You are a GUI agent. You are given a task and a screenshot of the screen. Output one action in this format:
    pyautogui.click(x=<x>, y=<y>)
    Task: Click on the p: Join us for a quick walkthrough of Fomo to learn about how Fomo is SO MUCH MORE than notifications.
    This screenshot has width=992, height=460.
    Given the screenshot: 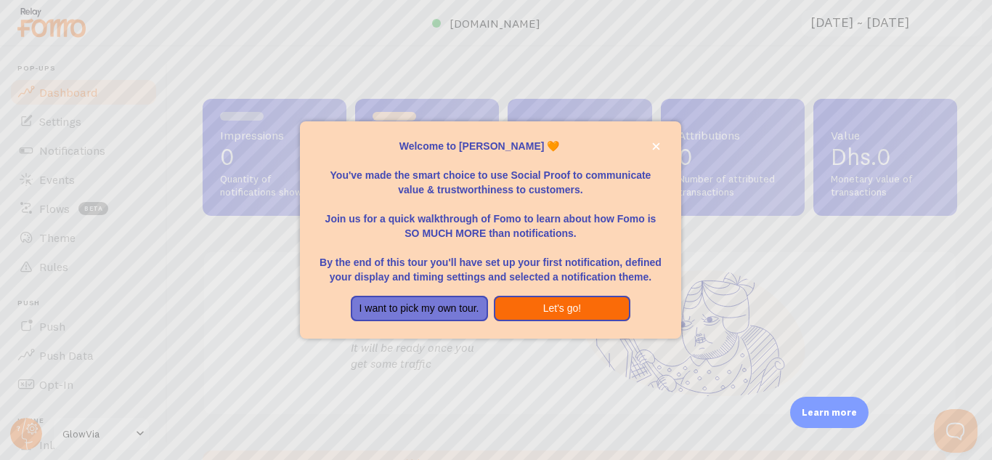 What is the action you would take?
    pyautogui.click(x=490, y=219)
    